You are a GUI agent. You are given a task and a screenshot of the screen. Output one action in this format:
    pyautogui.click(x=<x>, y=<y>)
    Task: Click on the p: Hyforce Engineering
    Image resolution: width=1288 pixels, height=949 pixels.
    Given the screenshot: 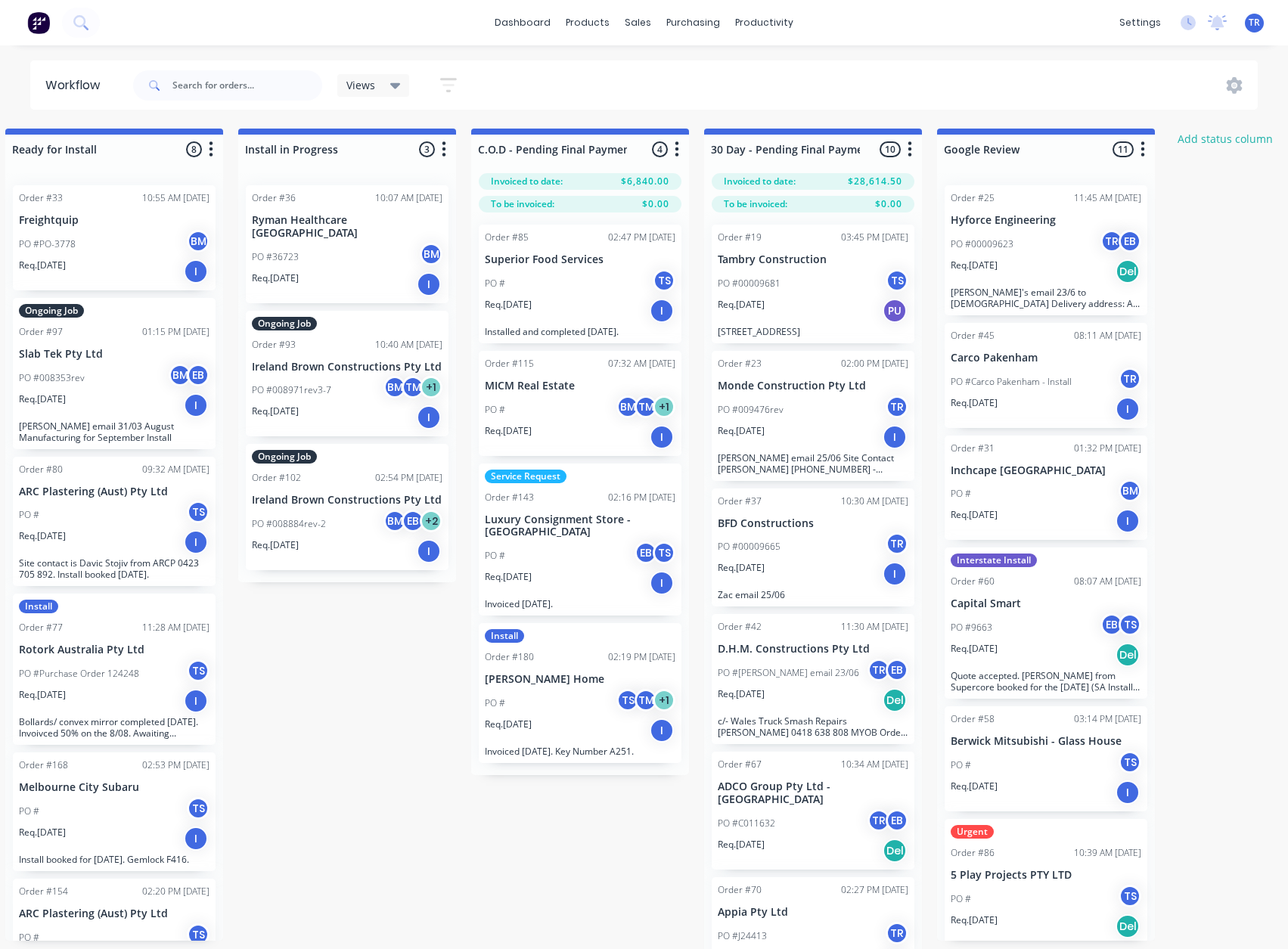 What is the action you would take?
    pyautogui.click(x=1046, y=220)
    